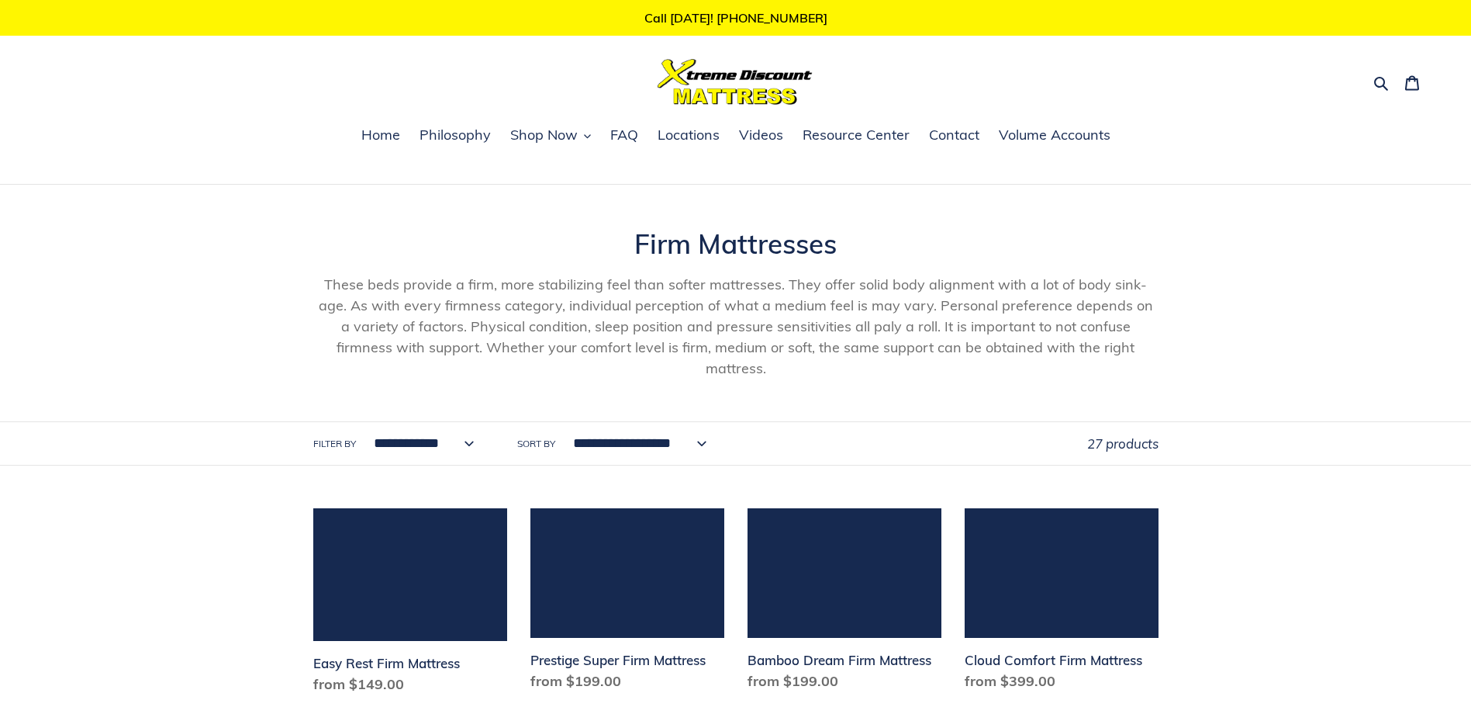 This screenshot has height=714, width=1471. What do you see at coordinates (1123, 443) in the screenshot?
I see `span: 27 products` at bounding box center [1123, 443].